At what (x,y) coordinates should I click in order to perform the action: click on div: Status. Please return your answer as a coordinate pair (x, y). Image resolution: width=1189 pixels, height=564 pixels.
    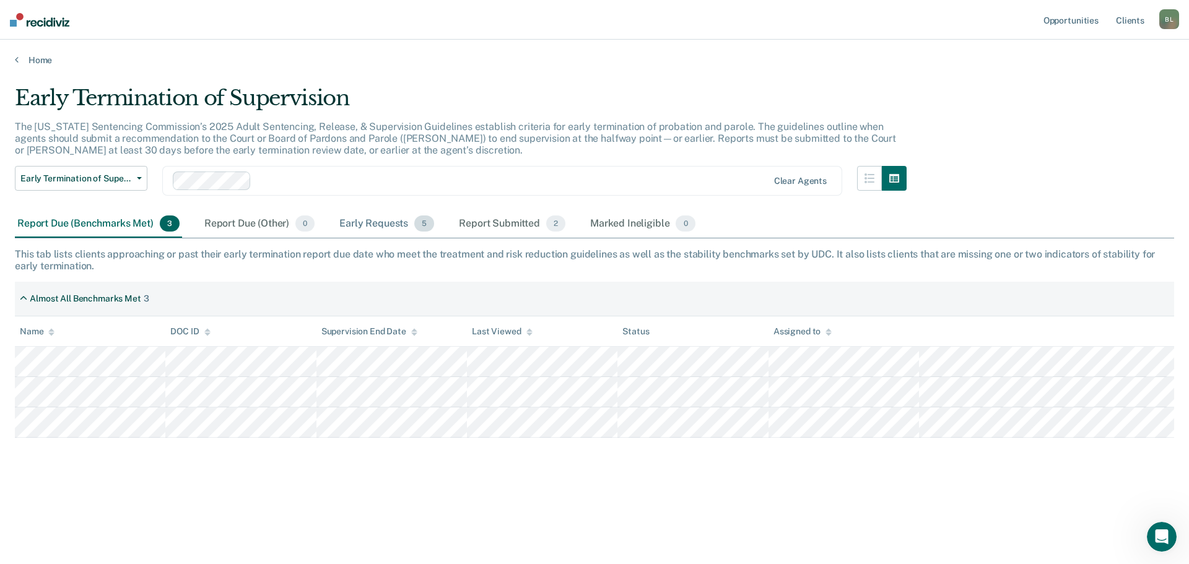
    Looking at the image, I should click on (636, 331).